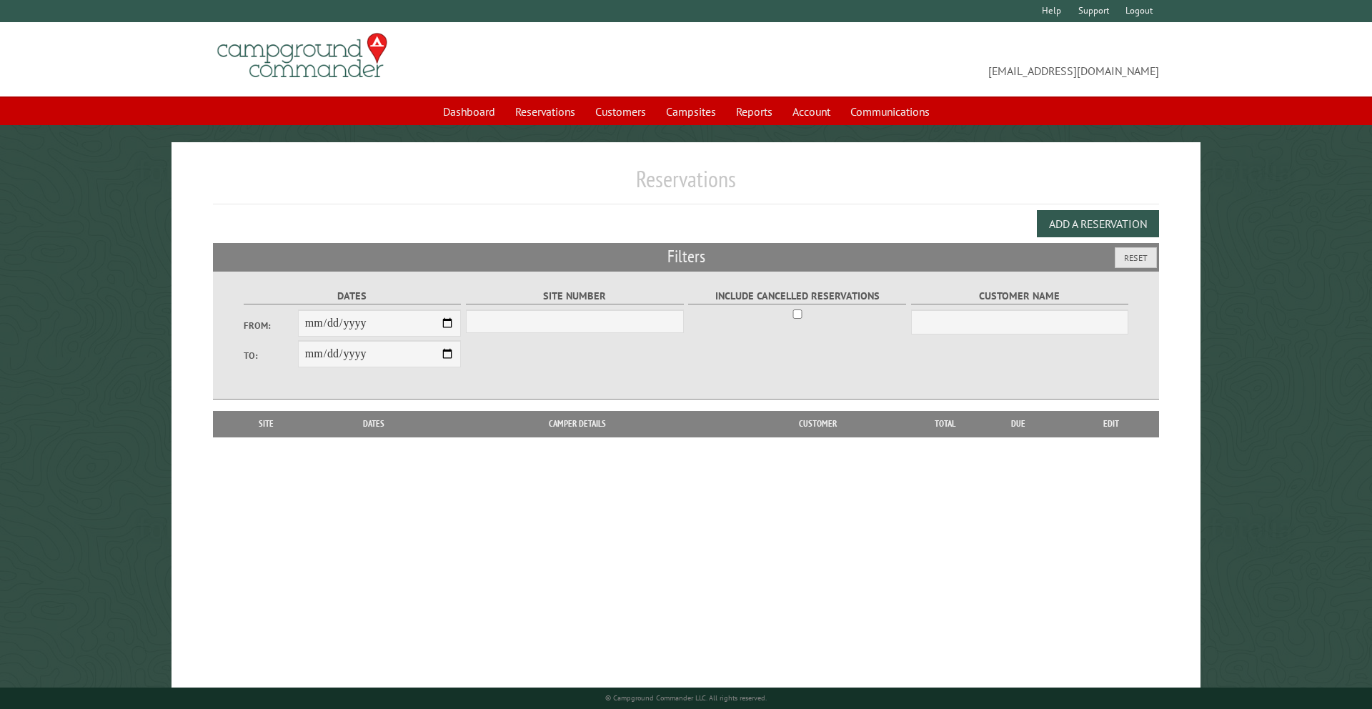 This screenshot has width=1372, height=709. What do you see at coordinates (754, 111) in the screenshot?
I see `a: Reports` at bounding box center [754, 111].